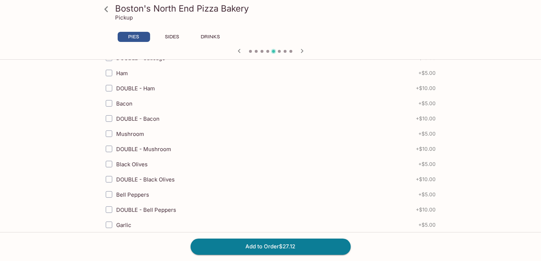  What do you see at coordinates (210, 37) in the screenshot?
I see `button: DRINKS` at bounding box center [210, 37].